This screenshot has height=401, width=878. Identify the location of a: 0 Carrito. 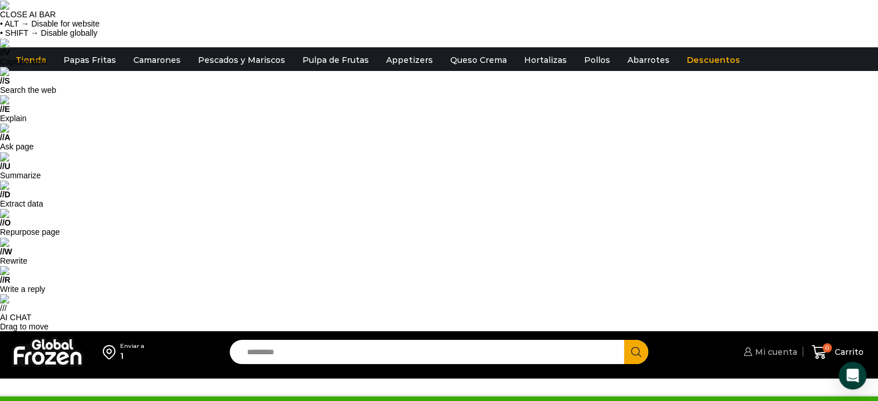
(838, 352).